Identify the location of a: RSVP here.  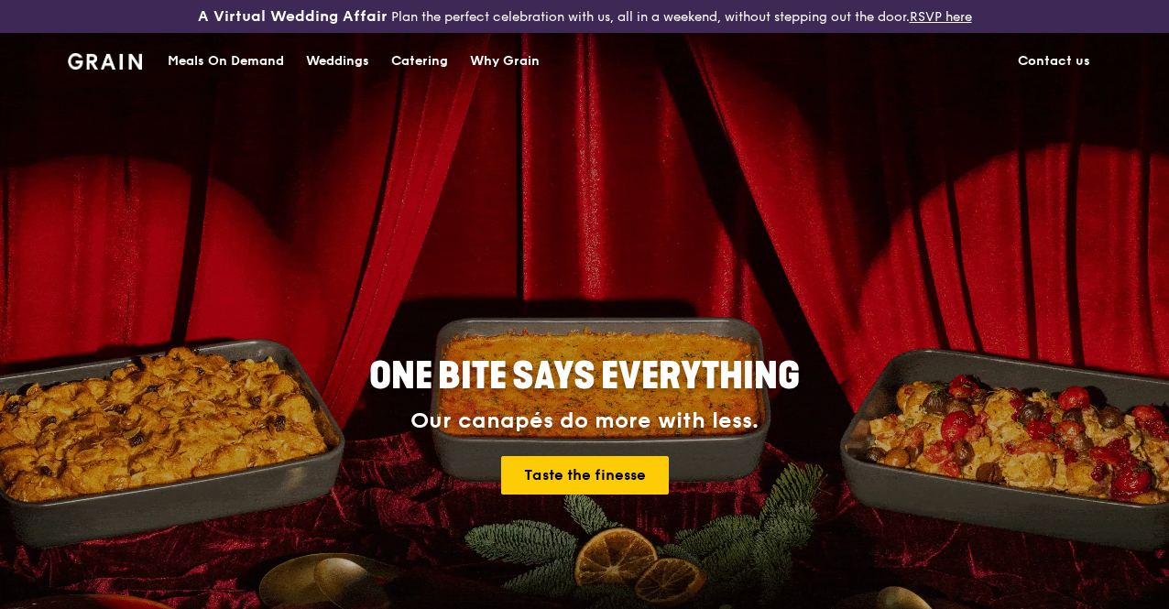
(941, 16).